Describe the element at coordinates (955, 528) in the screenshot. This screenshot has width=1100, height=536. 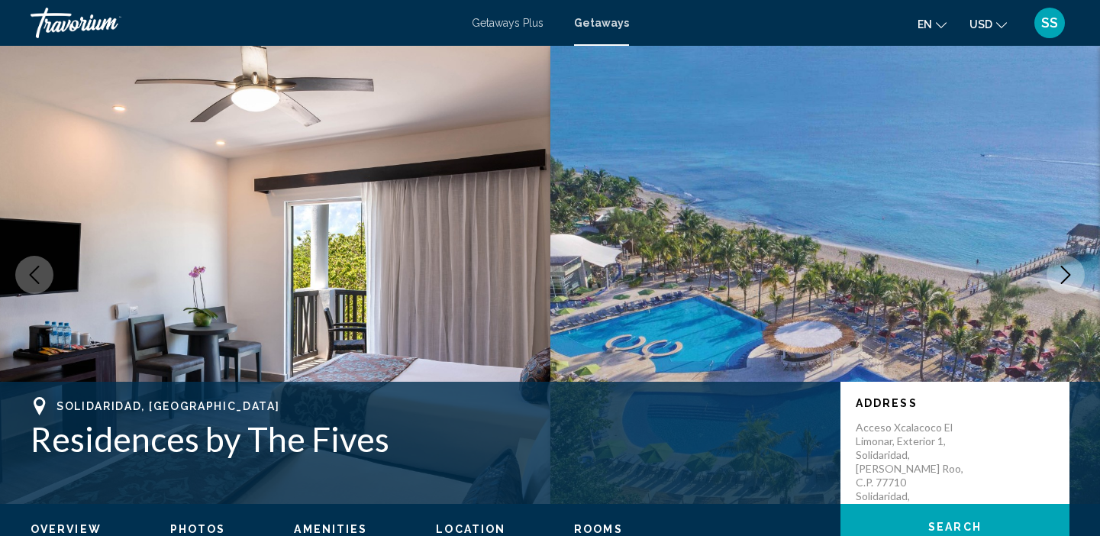
I see `span: Search` at that location.